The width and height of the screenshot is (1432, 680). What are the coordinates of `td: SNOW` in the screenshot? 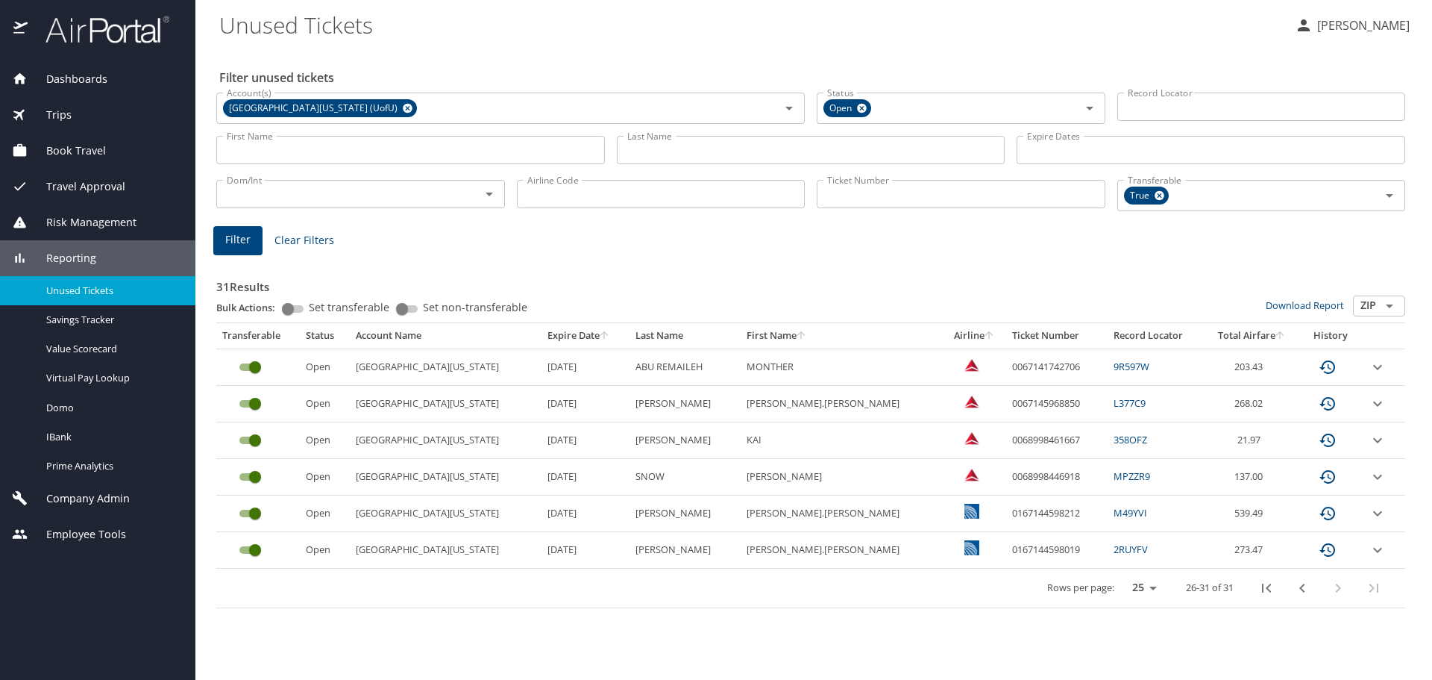 It's located at (685, 477).